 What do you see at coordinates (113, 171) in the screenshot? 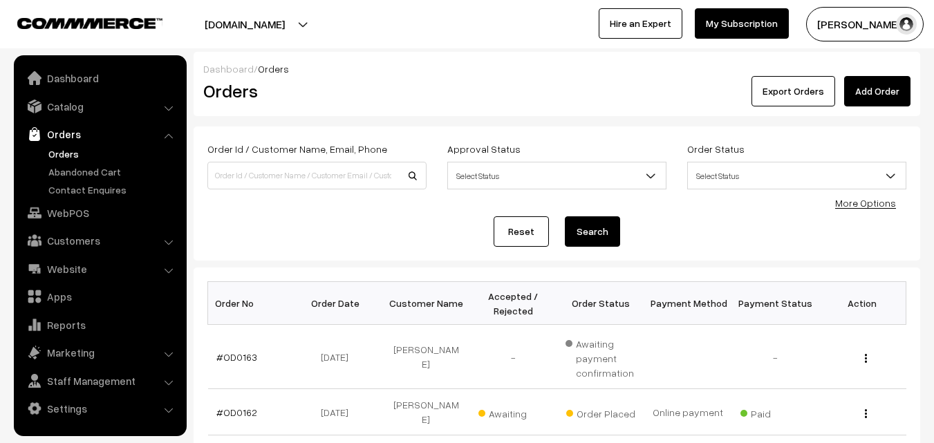
I see `a: Abandoned Cart` at bounding box center [113, 171].